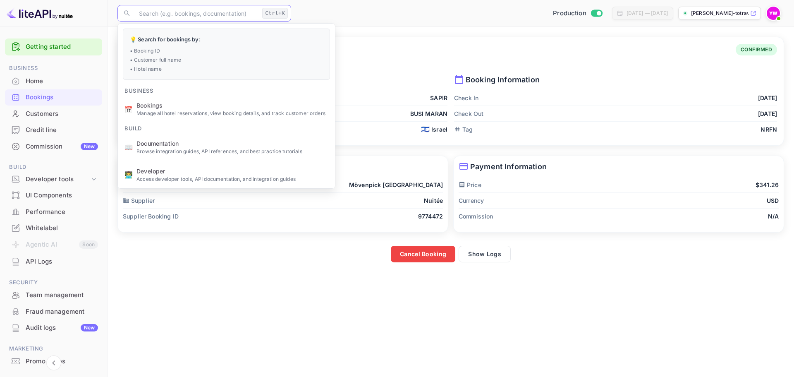 The image size is (794, 377). What do you see at coordinates (233, 105) in the screenshot?
I see `span: Bookings` at bounding box center [233, 105].